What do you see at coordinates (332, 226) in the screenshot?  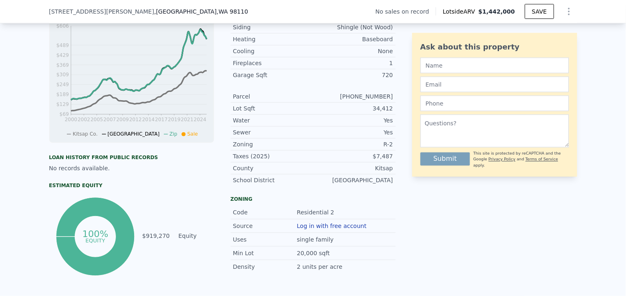 I see `button: Log in with free account` at bounding box center [332, 226].